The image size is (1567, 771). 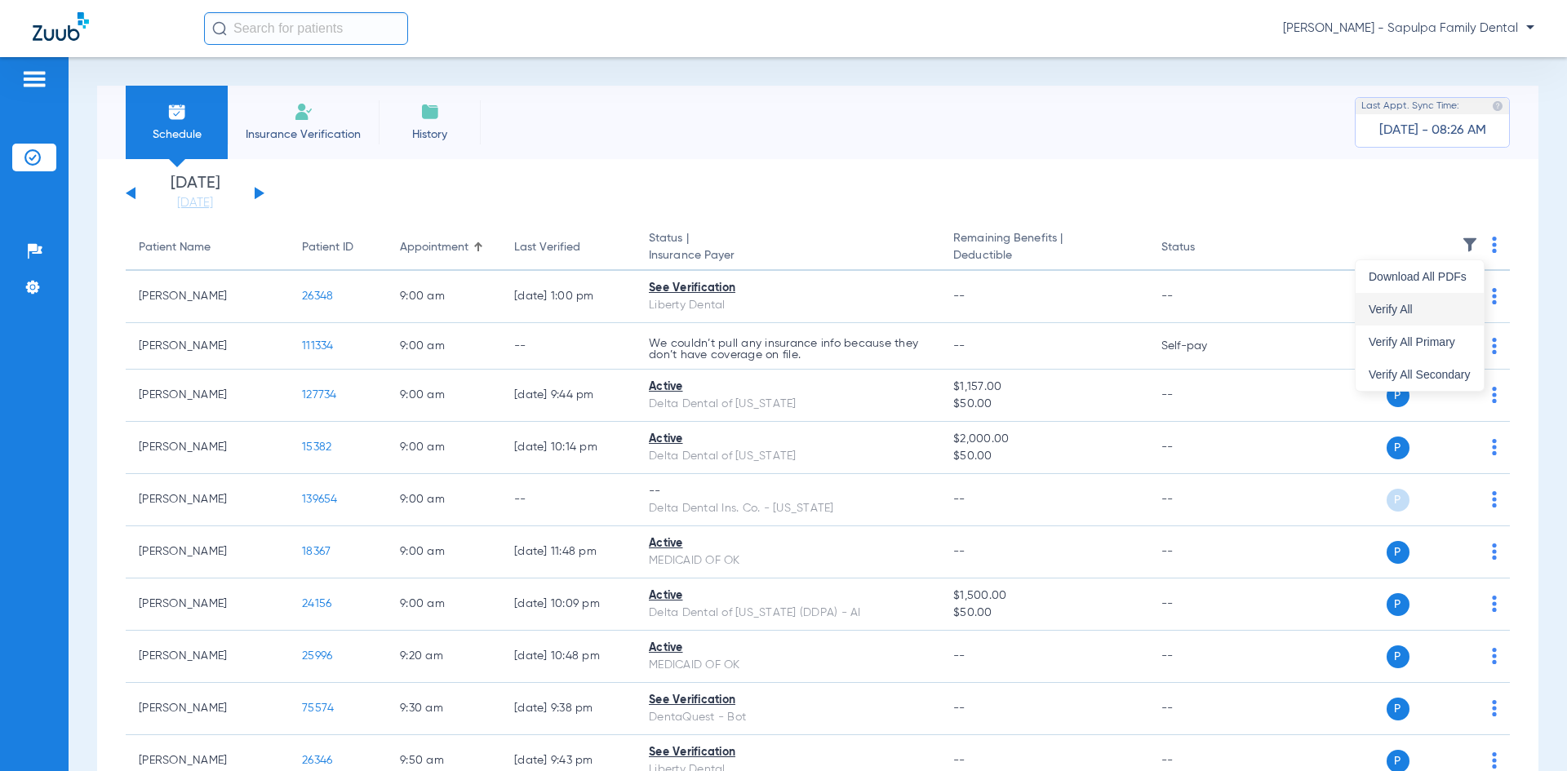 What do you see at coordinates (1419, 277) in the screenshot?
I see `span: Download All PDFs` at bounding box center [1419, 277].